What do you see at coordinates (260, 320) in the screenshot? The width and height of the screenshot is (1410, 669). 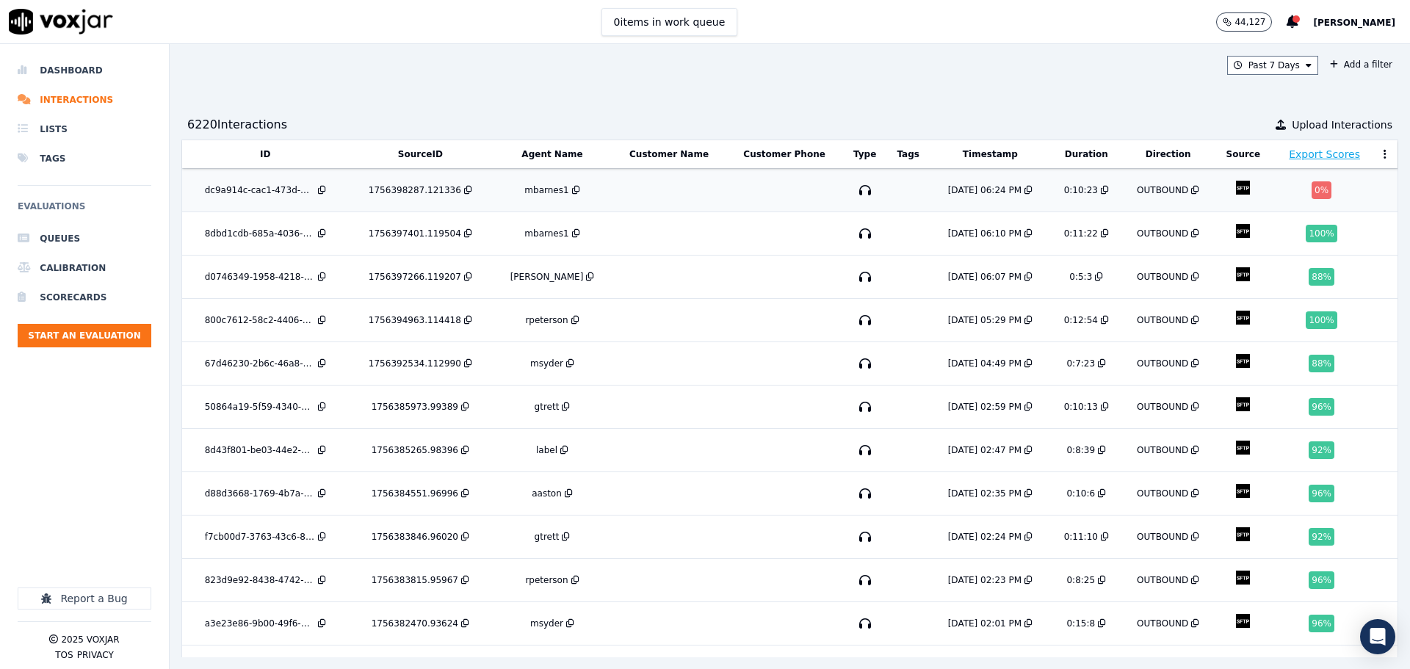 I see `div: 800c7612-58c2-4406-af78-6d427ab442a9` at bounding box center [260, 320].